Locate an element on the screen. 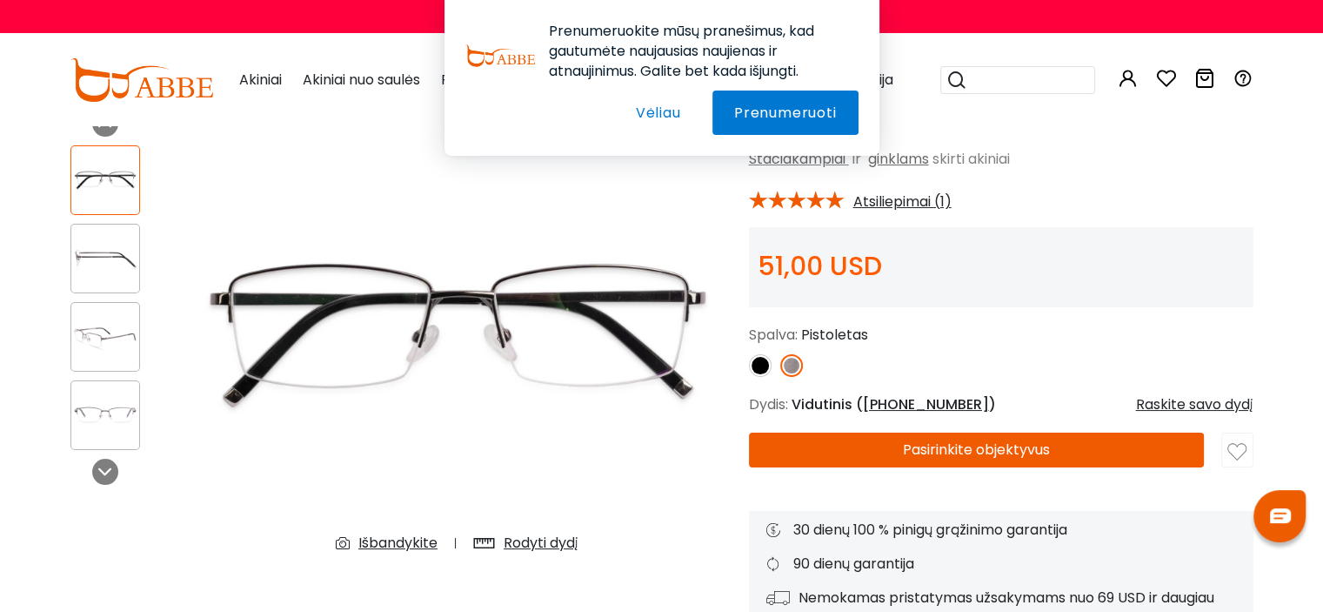 The height and width of the screenshot is (612, 1323). font: Pasirinkite objektyvus is located at coordinates (976, 449).